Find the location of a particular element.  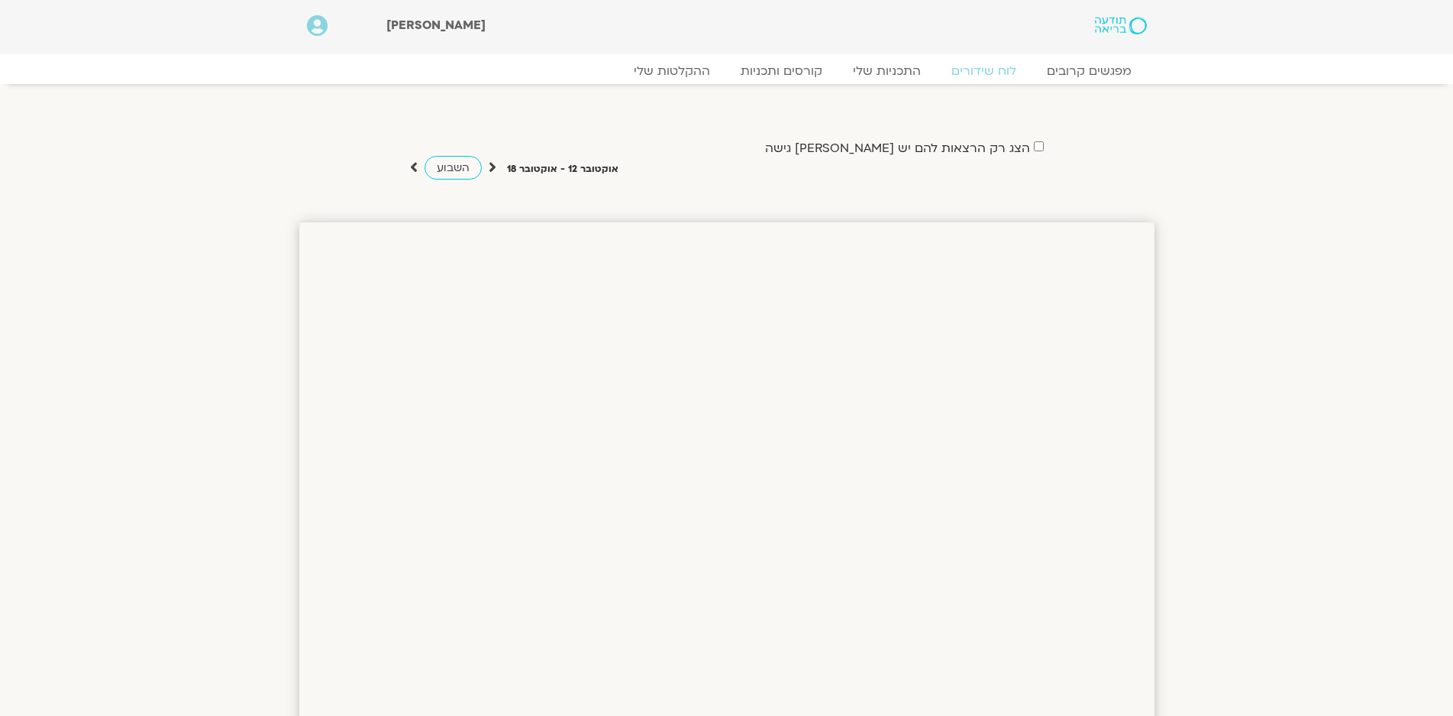

a: לוח שידורים is located at coordinates (984, 71).